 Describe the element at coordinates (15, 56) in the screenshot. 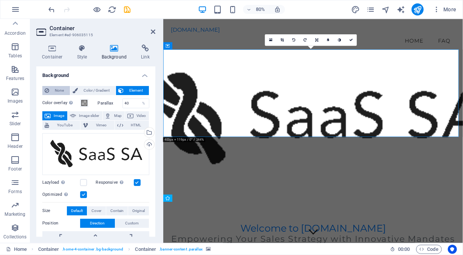

I see `p: Tables` at that location.